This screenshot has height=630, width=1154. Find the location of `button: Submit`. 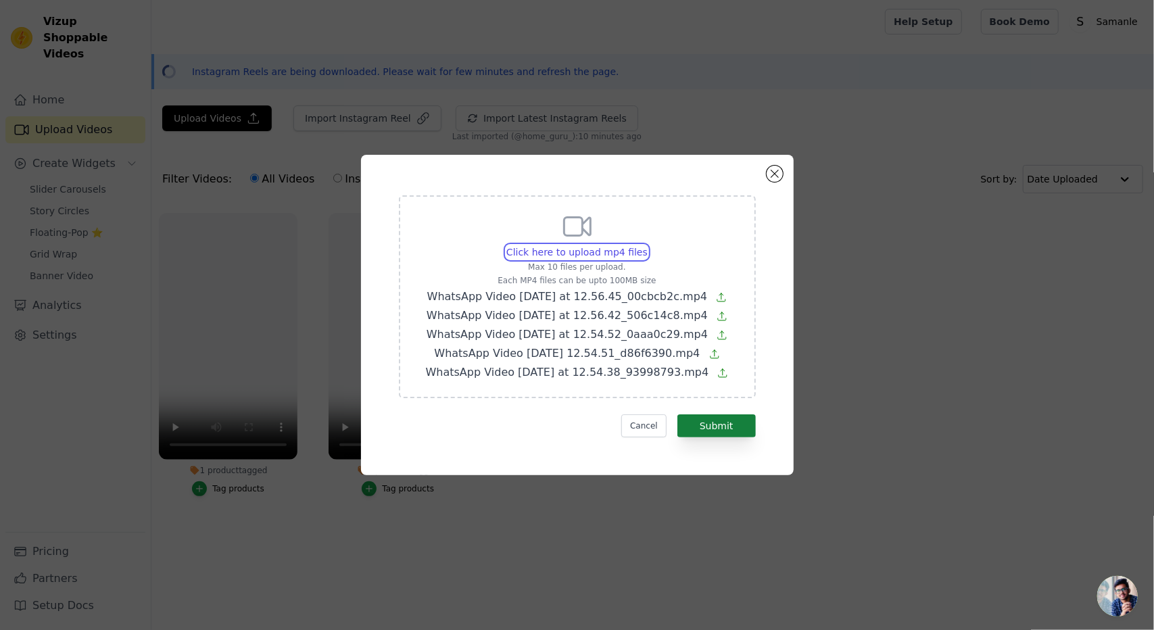

button: Submit is located at coordinates (716, 426).